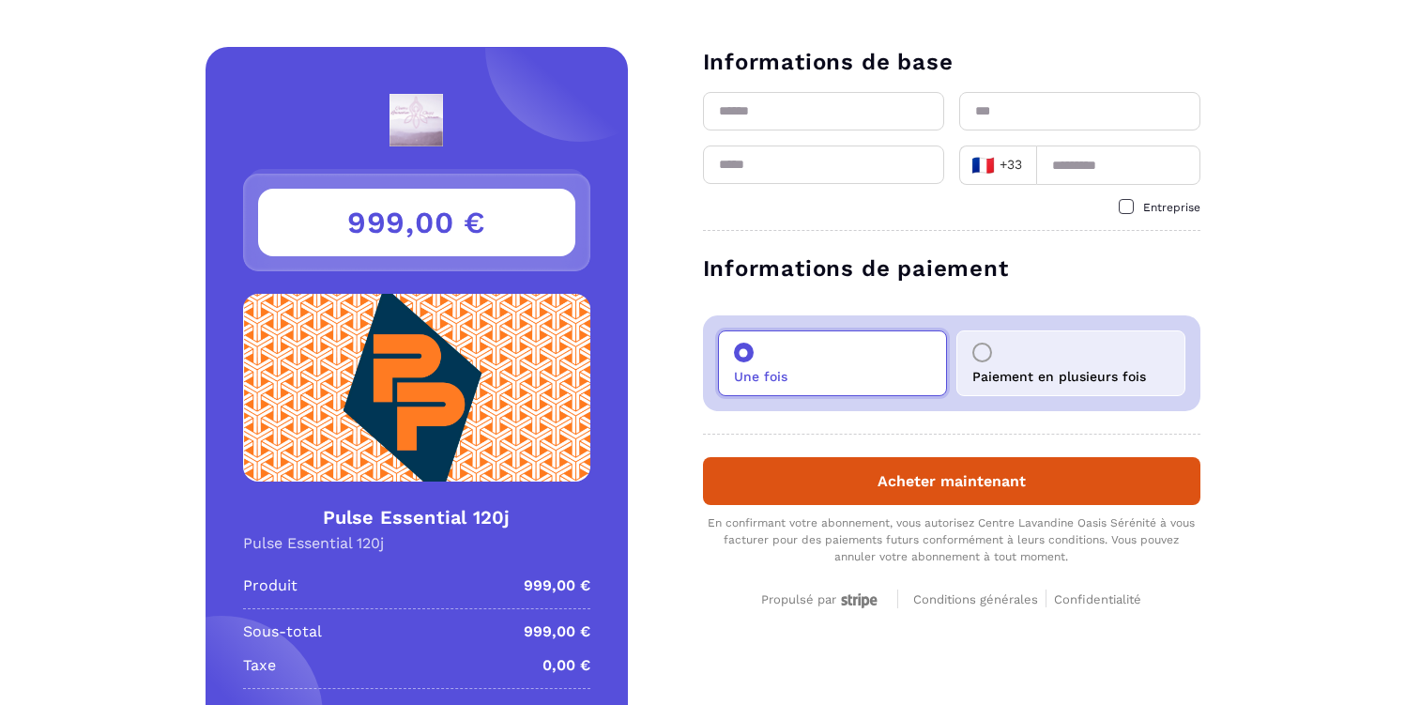  Describe the element at coordinates (997, 165) in the screenshot. I see `span: +33` at that location.